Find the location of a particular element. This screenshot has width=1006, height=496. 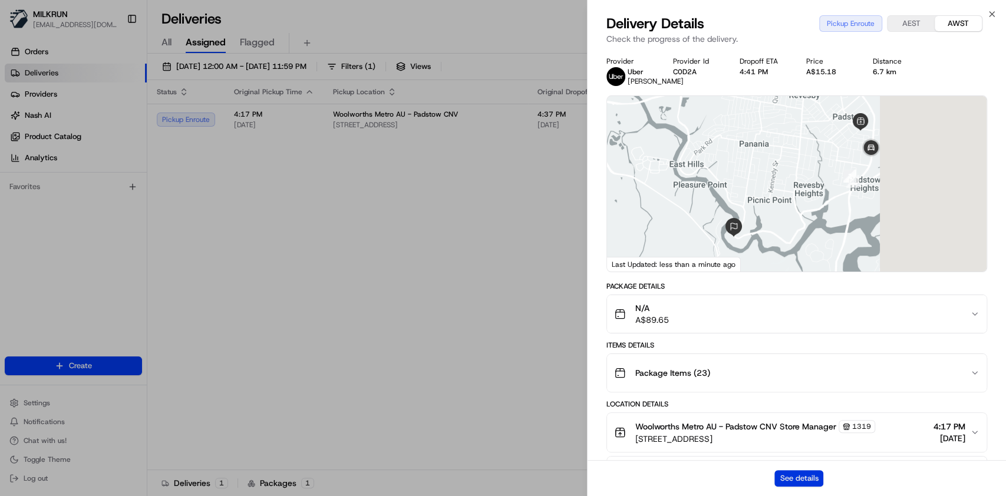

span: 4:17 PM is located at coordinates (950, 427).